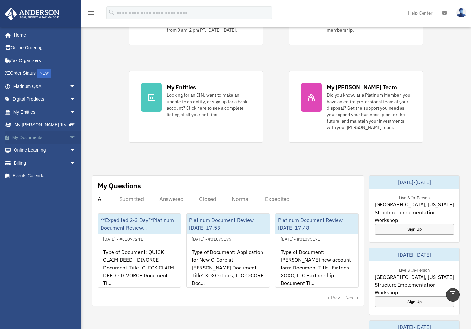 The image size is (471, 329). What do you see at coordinates (91, 14) in the screenshot?
I see `a: menu` at bounding box center [91, 14].